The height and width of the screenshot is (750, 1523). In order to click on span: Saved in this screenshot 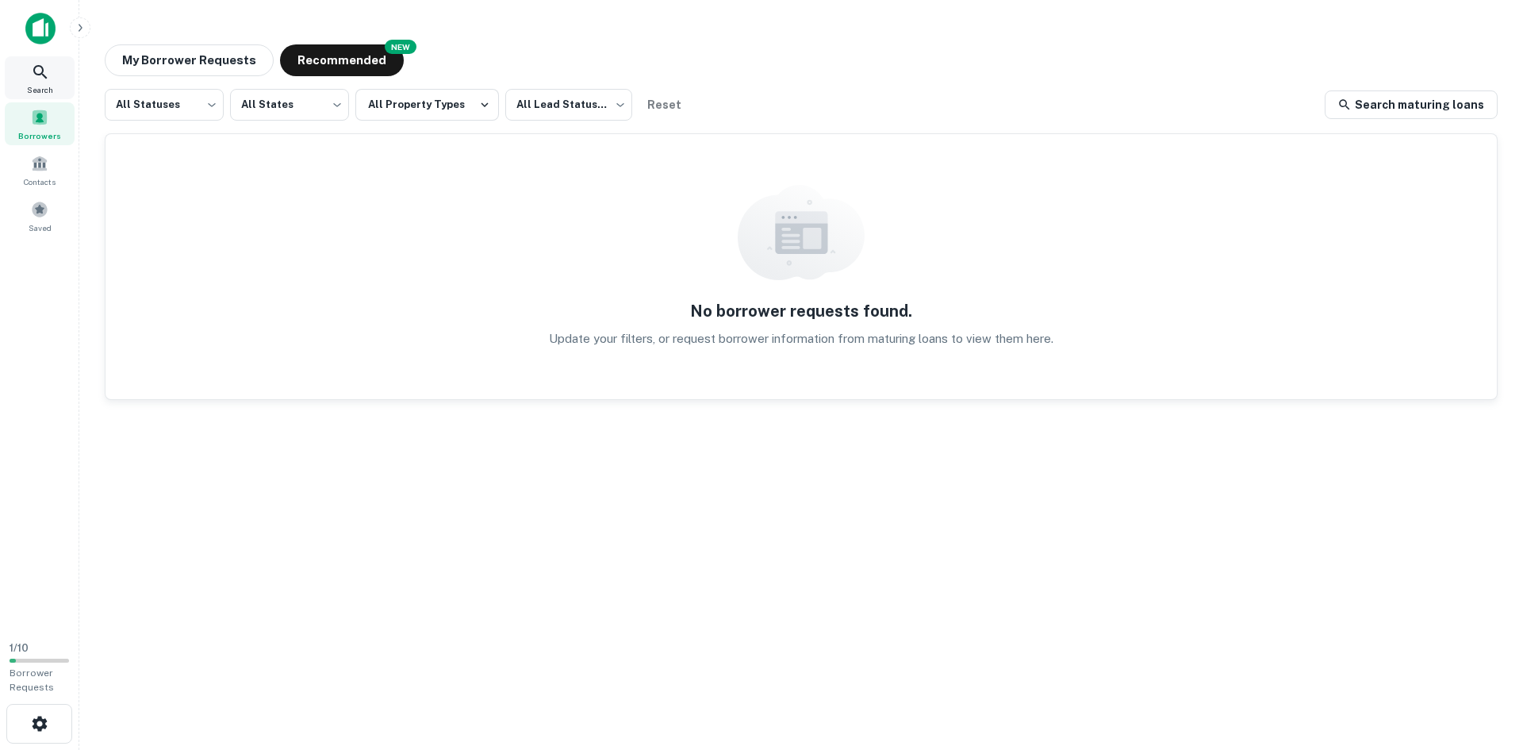, I will do `click(40, 228)`.